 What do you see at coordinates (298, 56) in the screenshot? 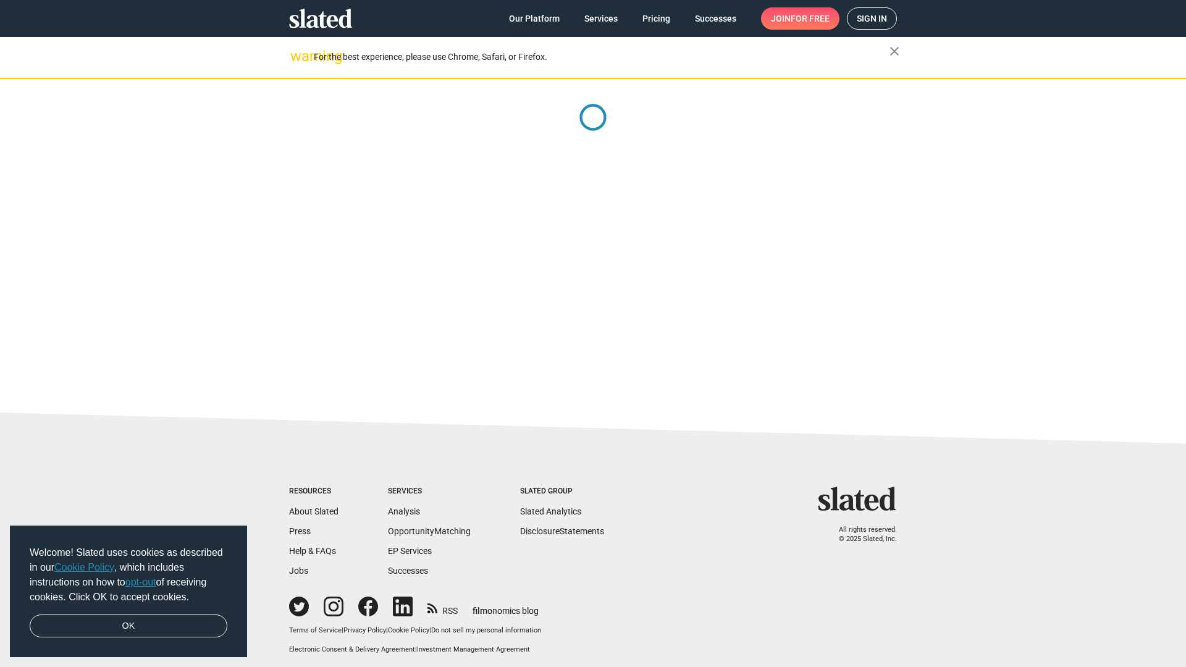
I see `mat-icon: warning` at bounding box center [298, 56].